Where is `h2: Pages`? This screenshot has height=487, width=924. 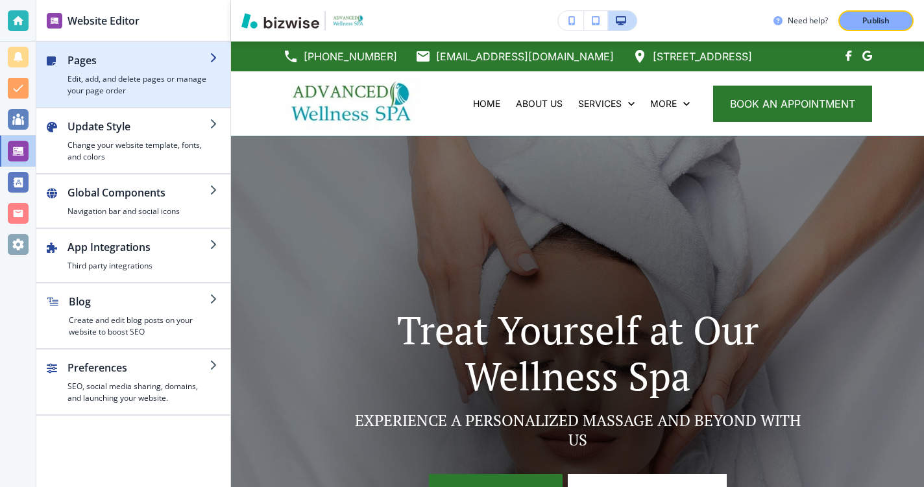 h2: Pages is located at coordinates (138, 60).